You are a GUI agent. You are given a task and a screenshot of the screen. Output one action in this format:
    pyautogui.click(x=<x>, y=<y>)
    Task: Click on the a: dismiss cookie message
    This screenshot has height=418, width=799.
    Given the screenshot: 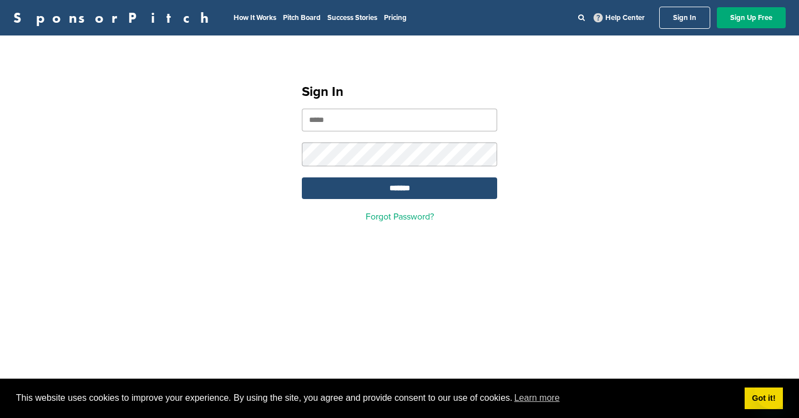 What is the action you would take?
    pyautogui.click(x=764, y=399)
    